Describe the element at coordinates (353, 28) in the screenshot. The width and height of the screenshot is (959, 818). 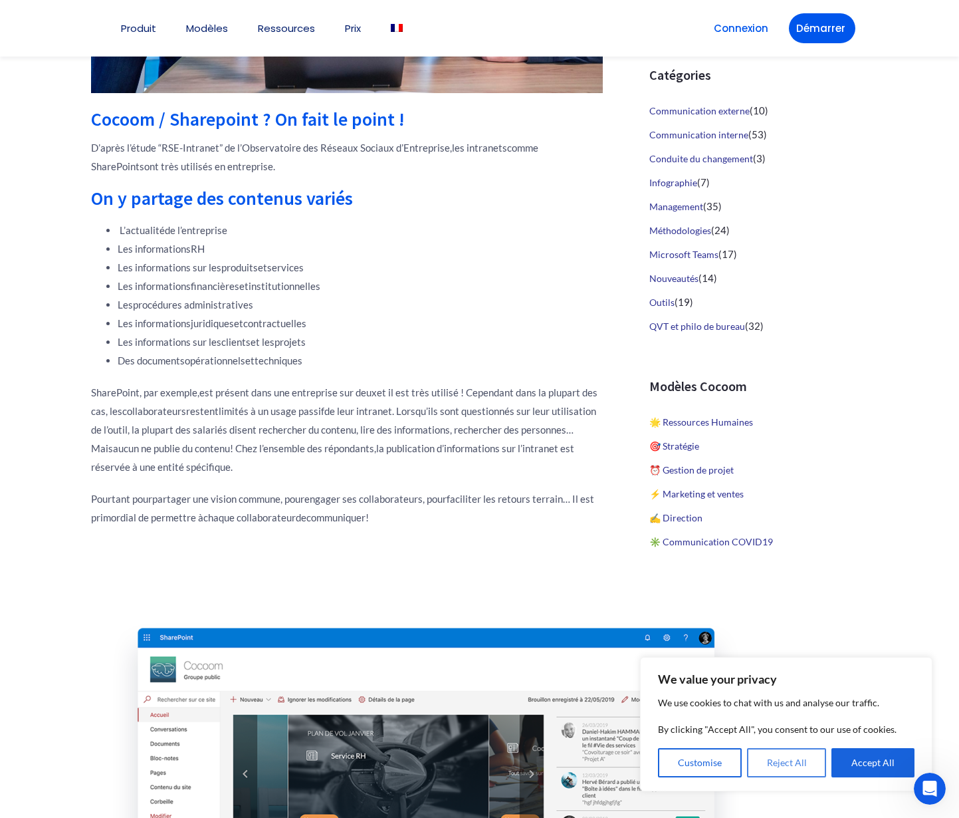
I see `a: Prix` at that location.